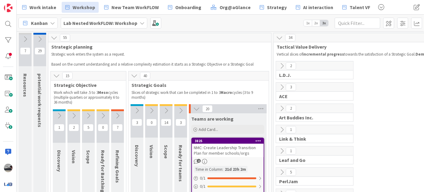 The image size is (424, 192). Describe the element at coordinates (8, 8) in the screenshot. I see `img: Visit kanbanzone.com` at that location.